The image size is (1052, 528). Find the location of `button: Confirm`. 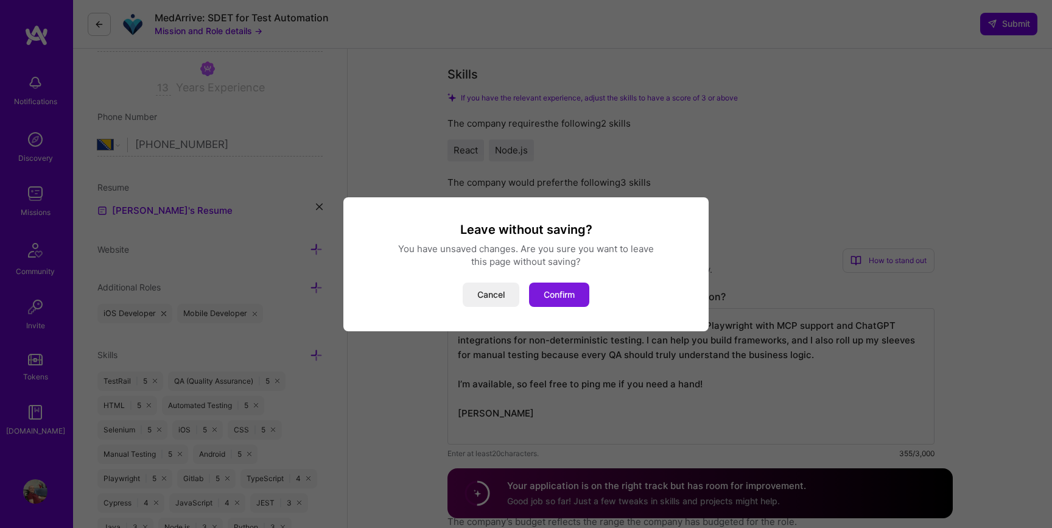

button: Confirm is located at coordinates (559, 295).